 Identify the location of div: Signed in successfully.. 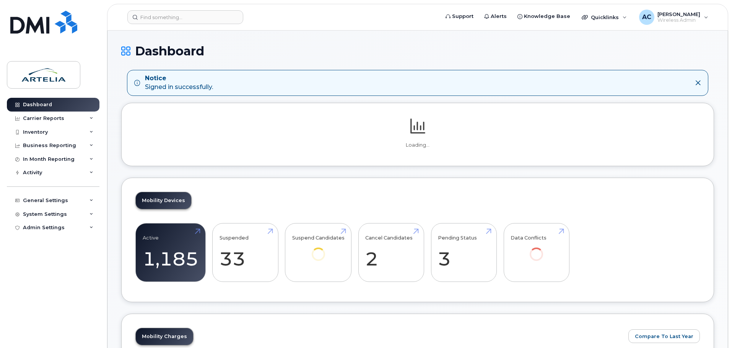
(179, 83).